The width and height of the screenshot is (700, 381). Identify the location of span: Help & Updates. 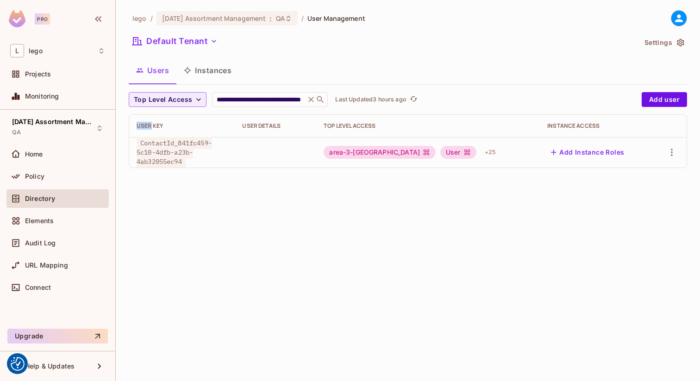
(50, 366).